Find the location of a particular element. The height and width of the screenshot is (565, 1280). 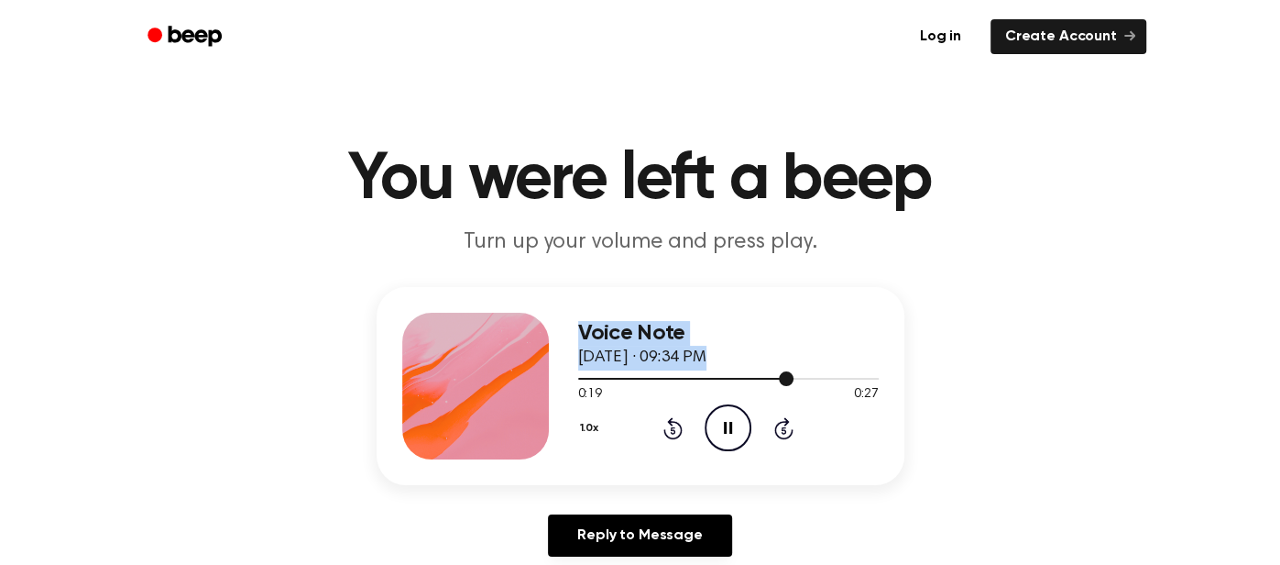

h3: Voice Note is located at coordinates (729, 333).